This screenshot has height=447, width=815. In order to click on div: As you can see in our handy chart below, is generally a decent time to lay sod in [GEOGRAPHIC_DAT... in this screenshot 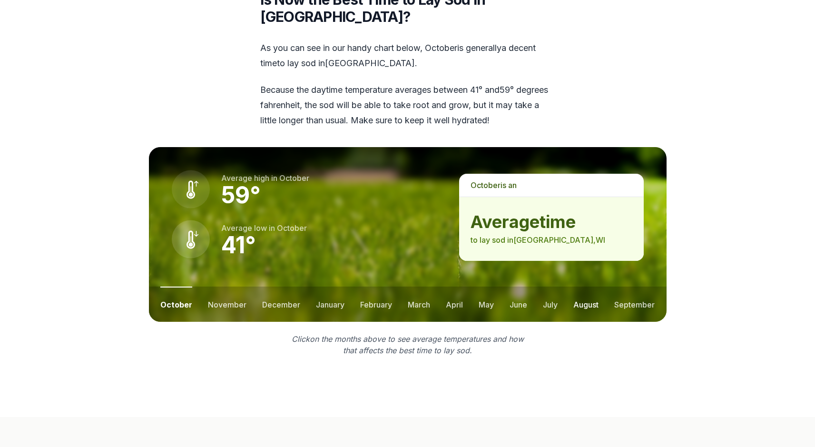, I will do `click(408, 84)`.